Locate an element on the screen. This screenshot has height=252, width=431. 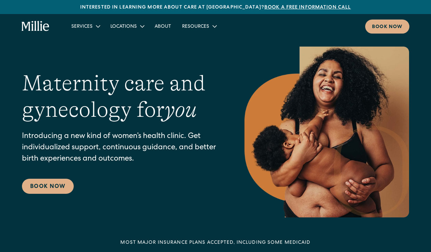
a: Book a free information call is located at coordinates (307, 8).